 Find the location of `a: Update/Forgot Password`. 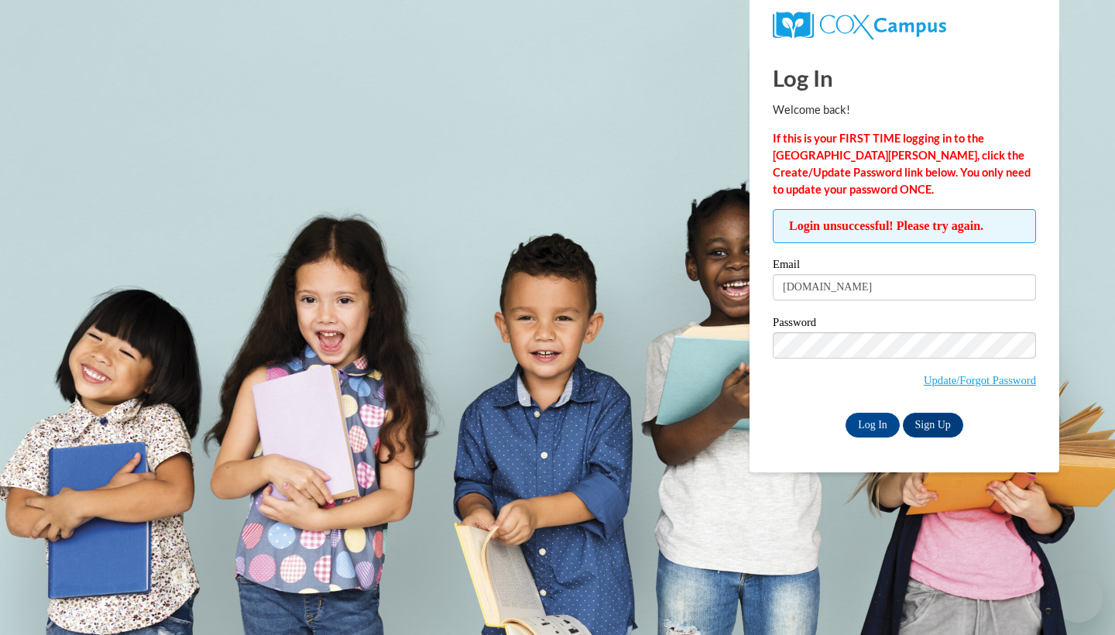

a: Update/Forgot Password is located at coordinates (980, 380).